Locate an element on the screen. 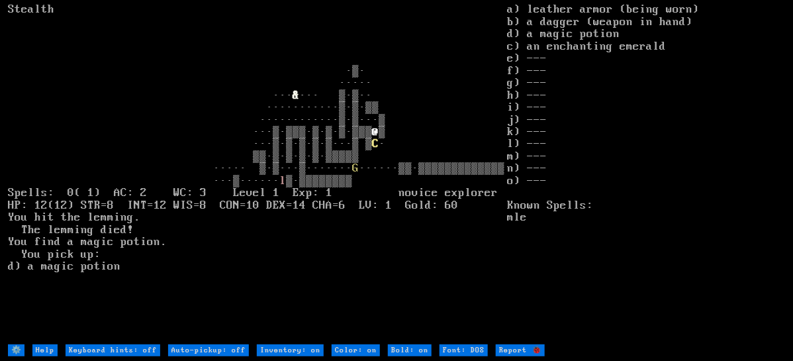 This screenshot has height=361, width=793. input: Keyboard hints: off is located at coordinates (113, 350).